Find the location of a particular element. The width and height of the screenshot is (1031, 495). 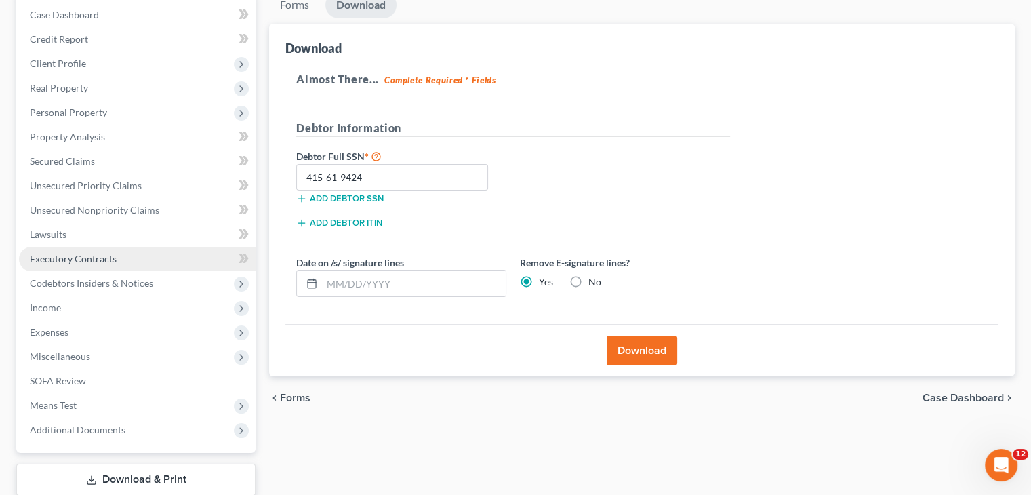

a: Unsecured Priority Claims is located at coordinates (137, 186).